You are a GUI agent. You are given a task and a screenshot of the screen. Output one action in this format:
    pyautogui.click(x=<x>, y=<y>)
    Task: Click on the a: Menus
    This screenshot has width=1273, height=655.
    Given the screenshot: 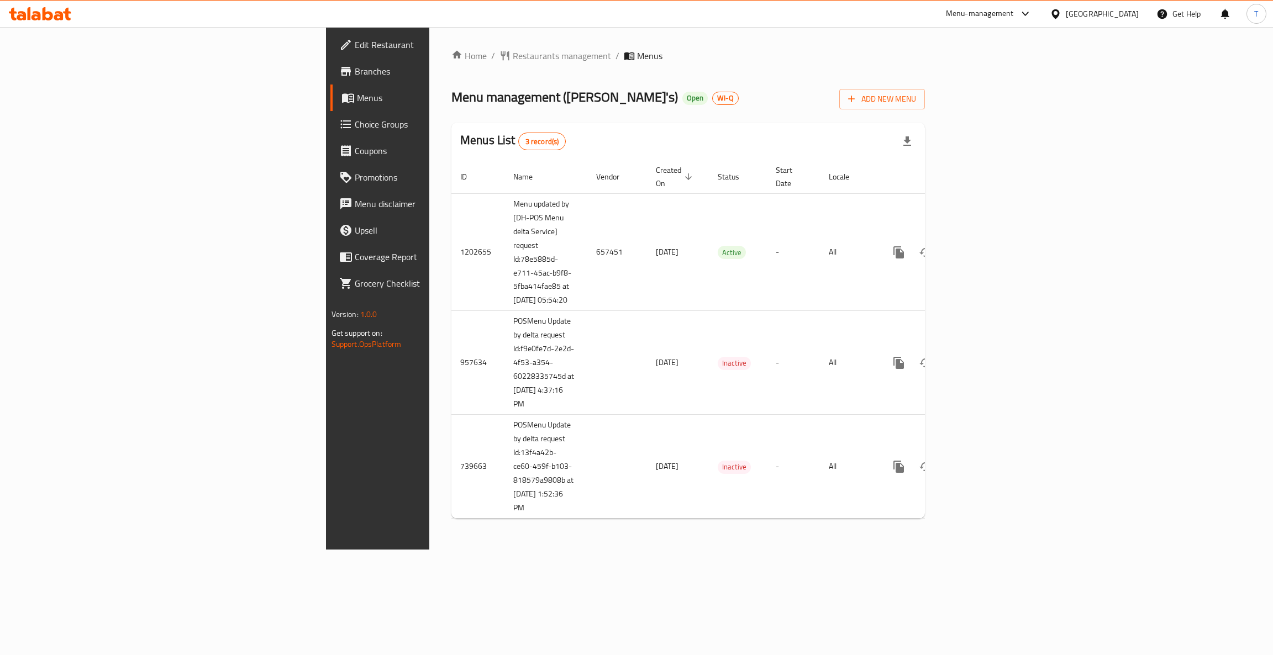 What is the action you would take?
    pyautogui.click(x=434, y=98)
    